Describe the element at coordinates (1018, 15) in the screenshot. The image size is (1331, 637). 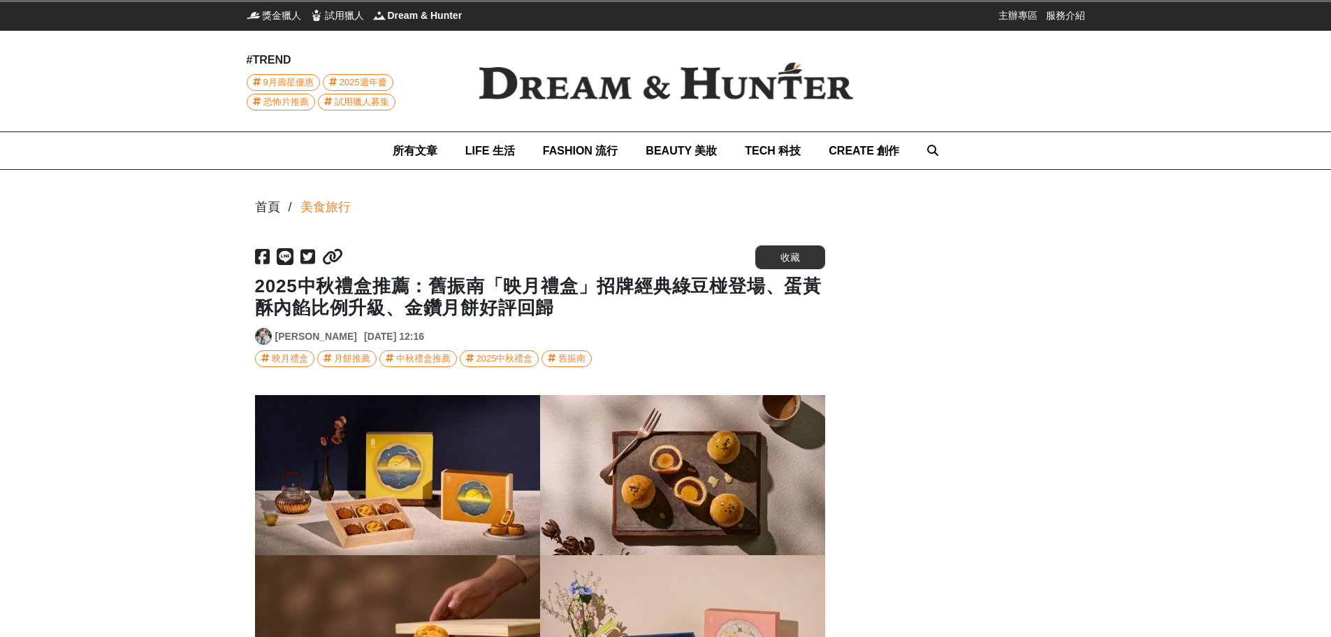
I see `a: 主辦專區` at that location.